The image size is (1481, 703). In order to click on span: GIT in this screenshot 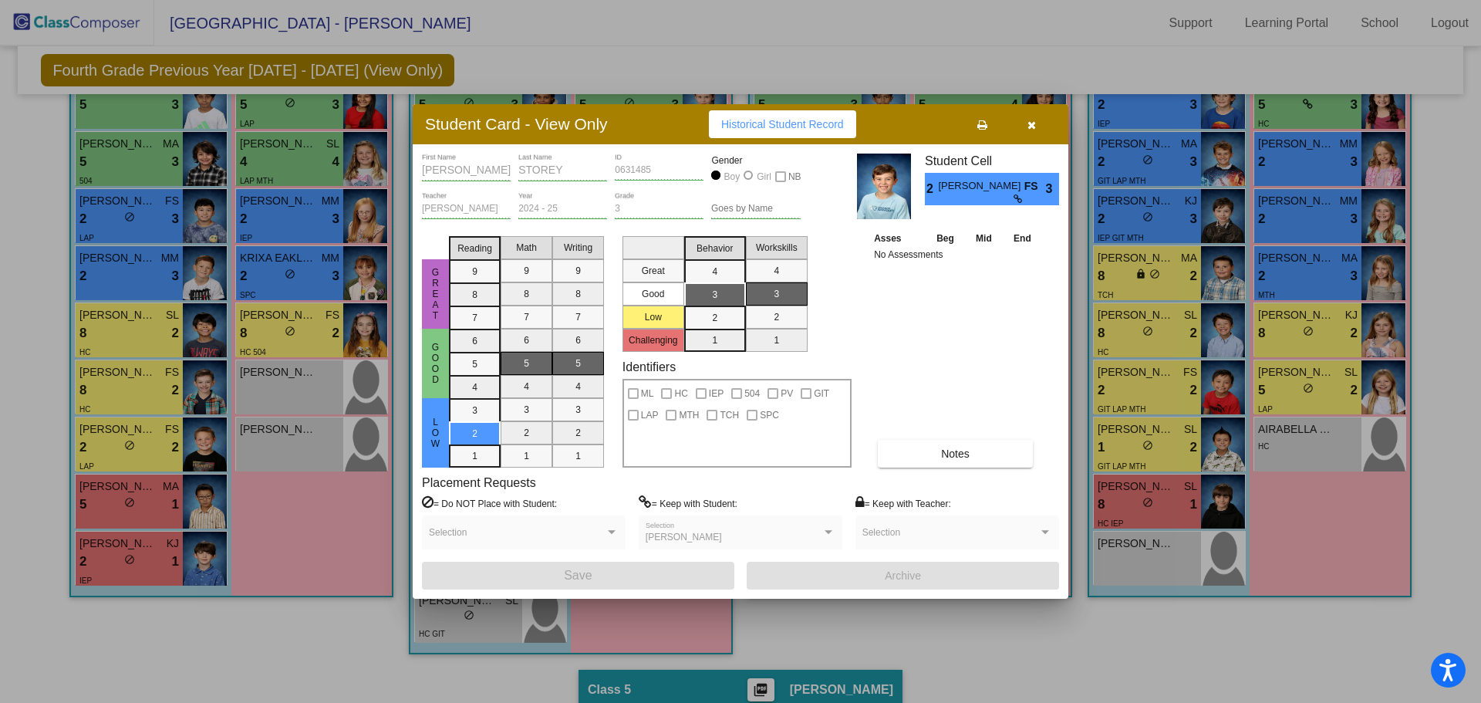, I will do `click(821, 393)`.